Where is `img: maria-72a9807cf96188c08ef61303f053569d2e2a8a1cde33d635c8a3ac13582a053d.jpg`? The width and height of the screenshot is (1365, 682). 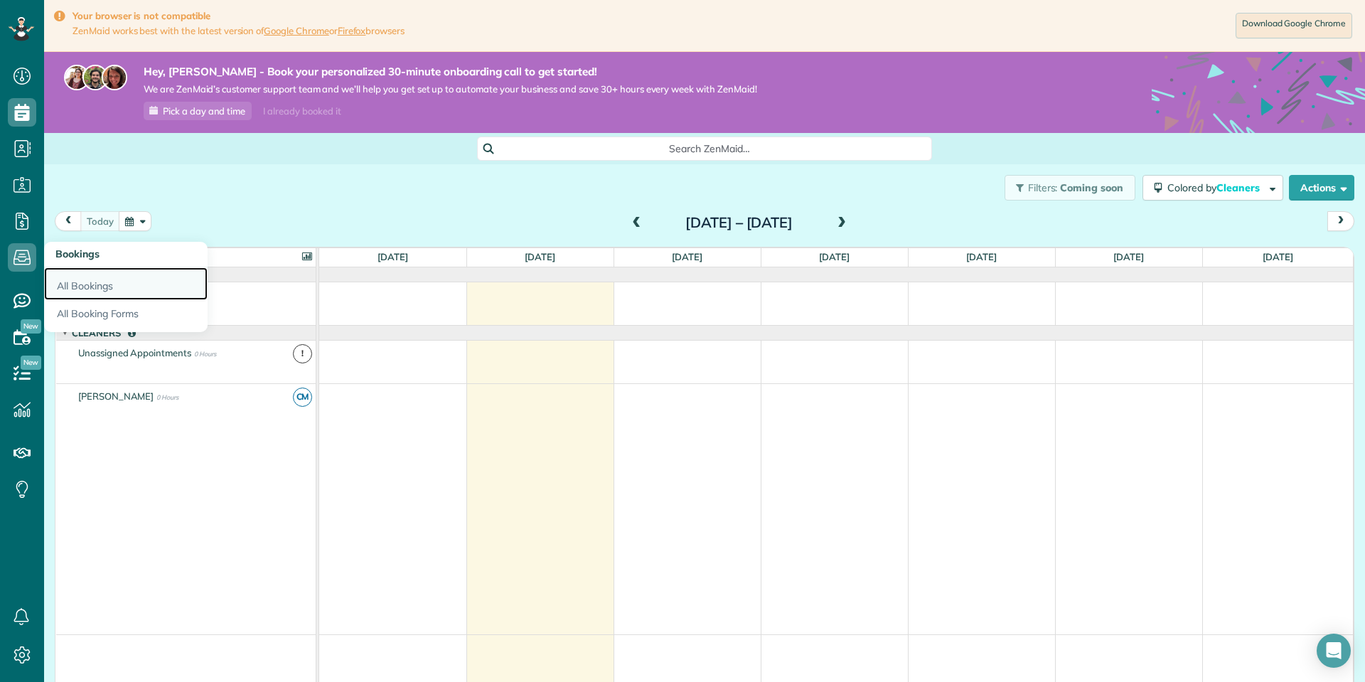 img: maria-72a9807cf96188c08ef61303f053569d2e2a8a1cde33d635c8a3ac13582a053d.jpg is located at coordinates (77, 78).